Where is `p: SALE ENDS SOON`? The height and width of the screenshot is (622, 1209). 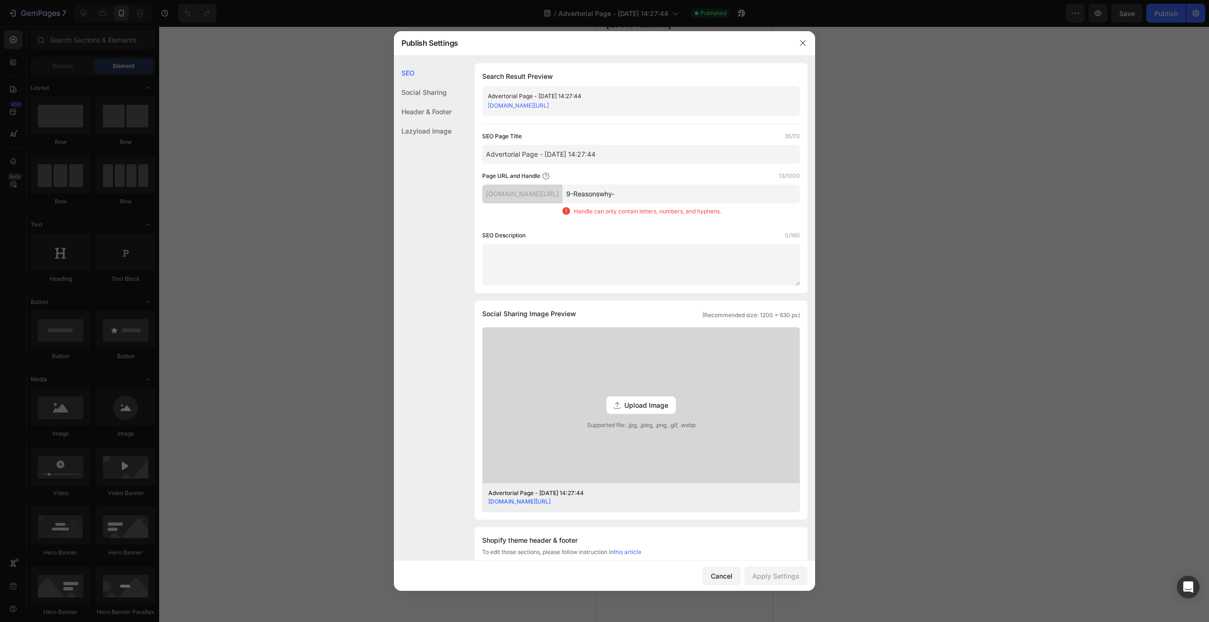
p: SALE ENDS SOON is located at coordinates (88, 266).